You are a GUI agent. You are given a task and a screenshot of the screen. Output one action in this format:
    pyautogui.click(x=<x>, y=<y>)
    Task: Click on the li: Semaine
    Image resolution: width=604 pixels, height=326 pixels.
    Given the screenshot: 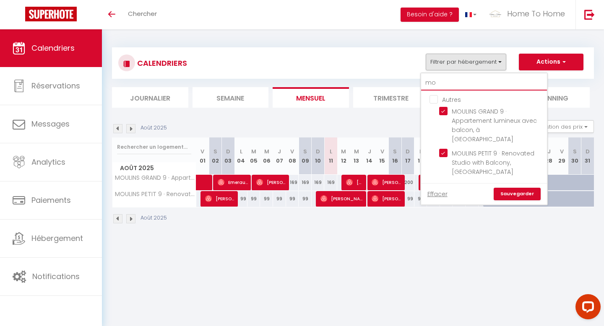 What is the action you would take?
    pyautogui.click(x=231, y=97)
    